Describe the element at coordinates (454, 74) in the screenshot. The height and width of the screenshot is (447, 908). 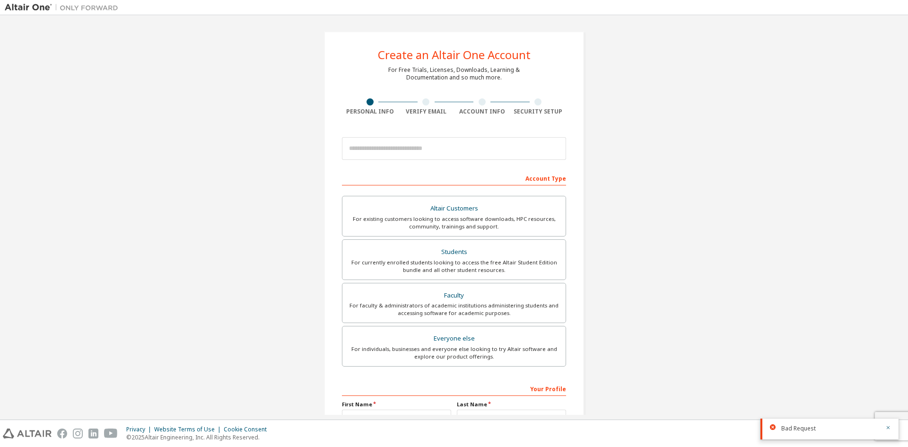
I see `div: For Free Trials, Licenses, Downloads, Learning & Documentation and so much more.` at that location.